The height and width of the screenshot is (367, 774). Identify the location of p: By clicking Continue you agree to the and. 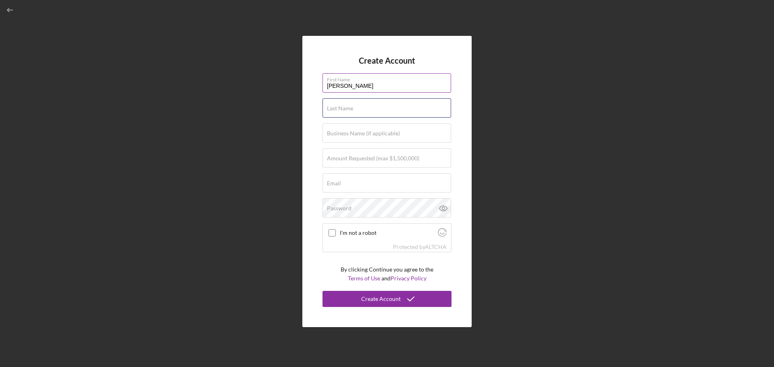
(387, 274).